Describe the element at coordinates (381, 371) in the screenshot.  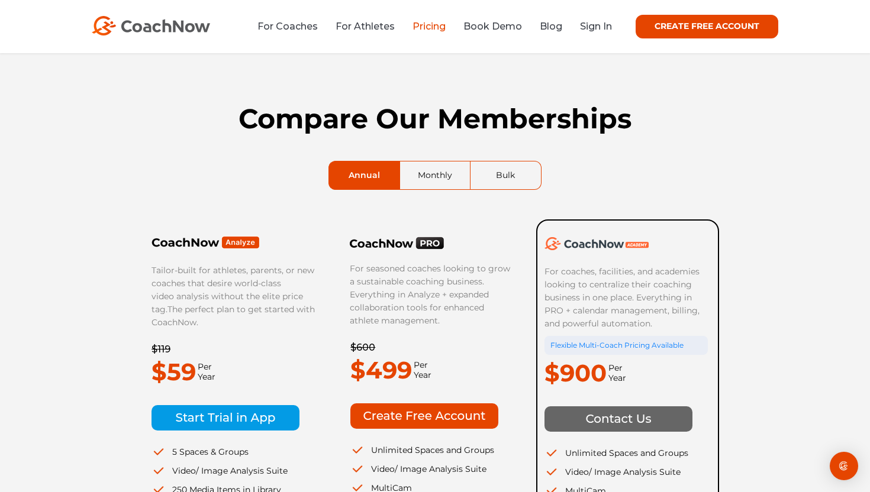
I see `p: $499` at that location.